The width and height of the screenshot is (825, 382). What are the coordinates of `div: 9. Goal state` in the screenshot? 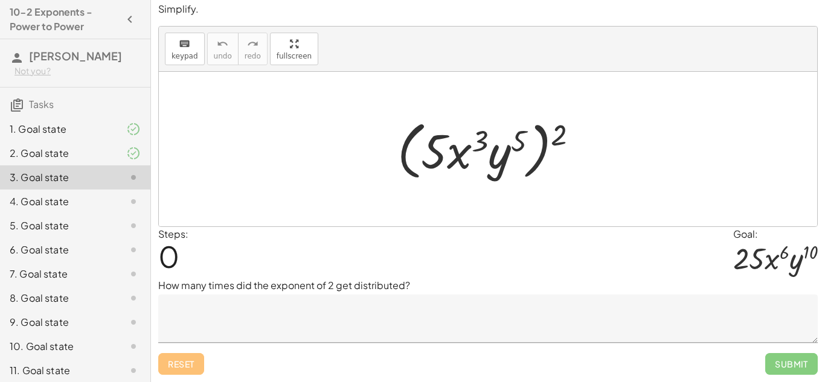 It's located at (58, 322).